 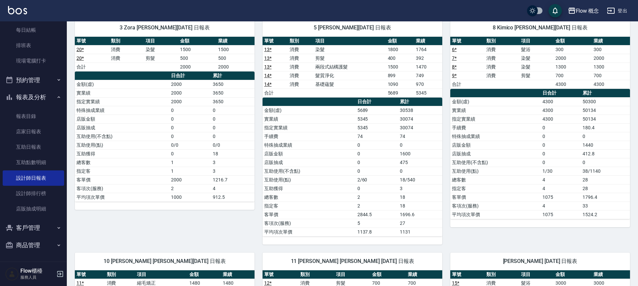 What do you see at coordinates (233, 145) in the screenshot?
I see `td: 0/0` at bounding box center [233, 145].